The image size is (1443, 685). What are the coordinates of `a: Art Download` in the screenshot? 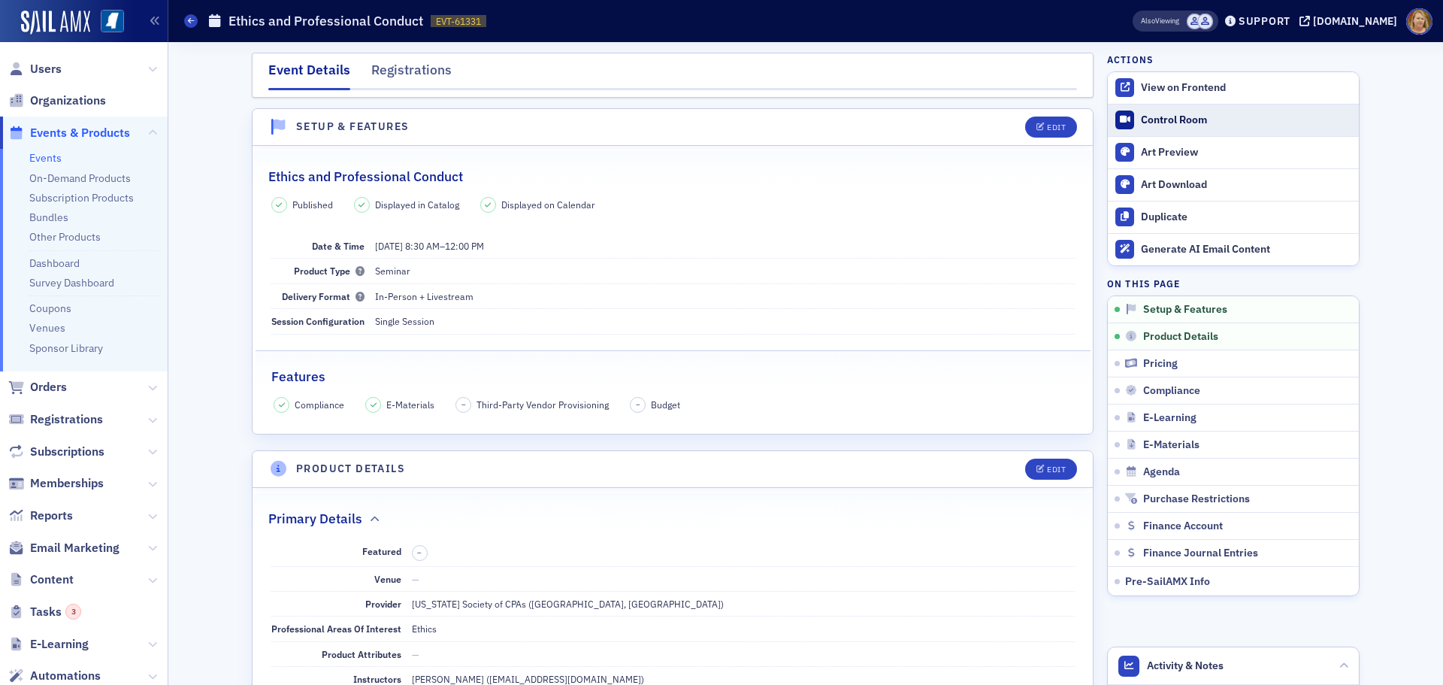 It's located at (1233, 184).